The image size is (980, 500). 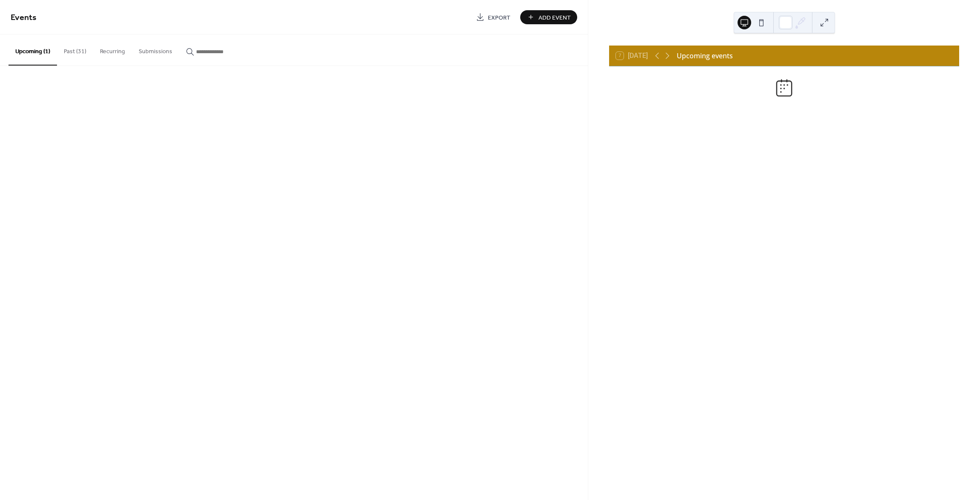 What do you see at coordinates (555, 17) in the screenshot?
I see `span: Add Event` at bounding box center [555, 17].